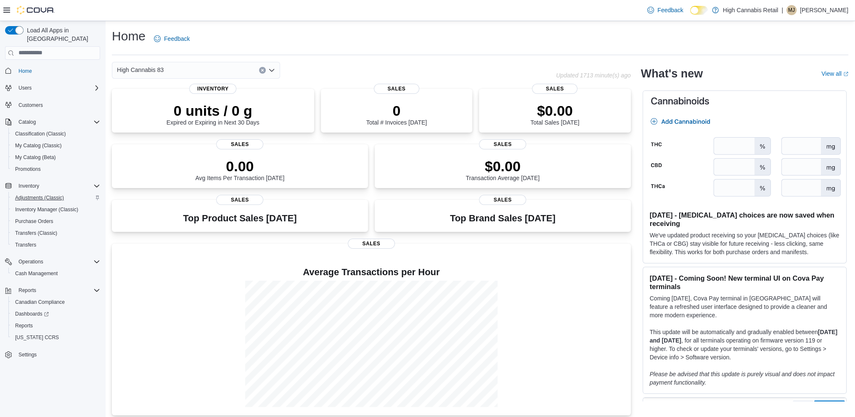 This screenshot has height=417, width=855. I want to click on span: Home, so click(25, 71).